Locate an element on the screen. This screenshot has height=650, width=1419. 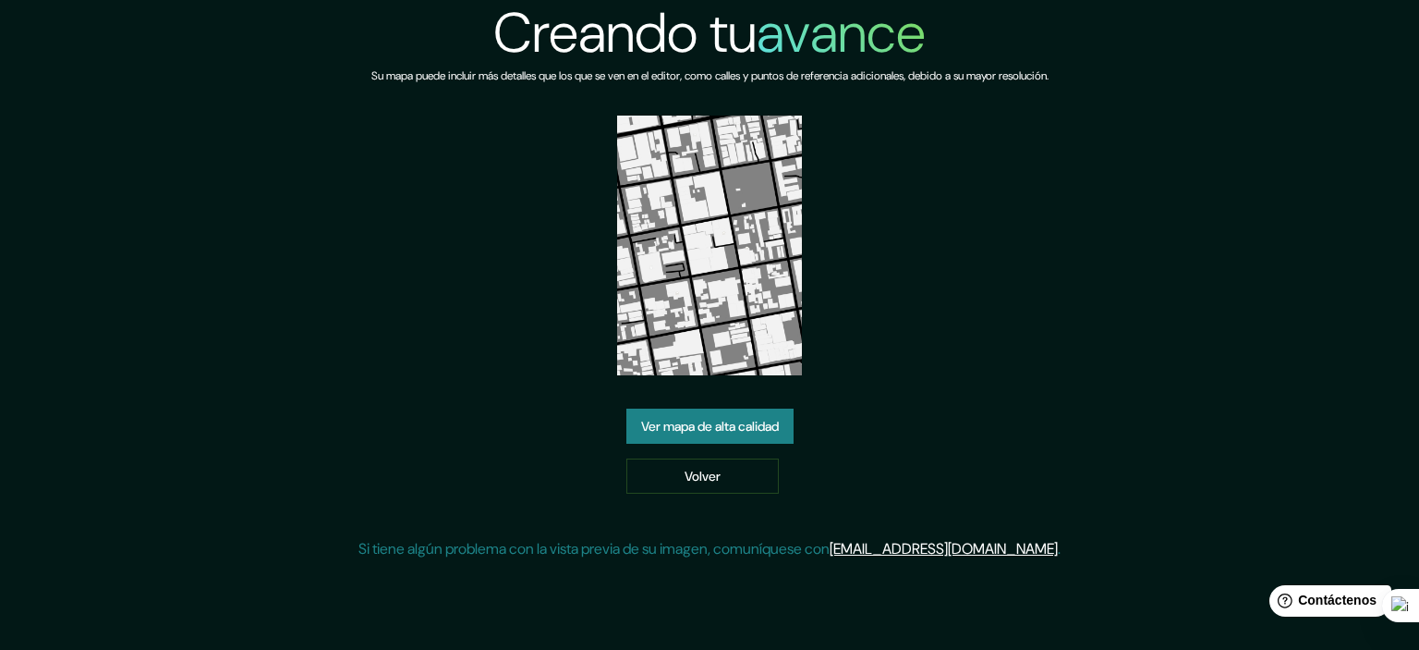
font: Ver mapa de alta calidad is located at coordinates (710, 426).